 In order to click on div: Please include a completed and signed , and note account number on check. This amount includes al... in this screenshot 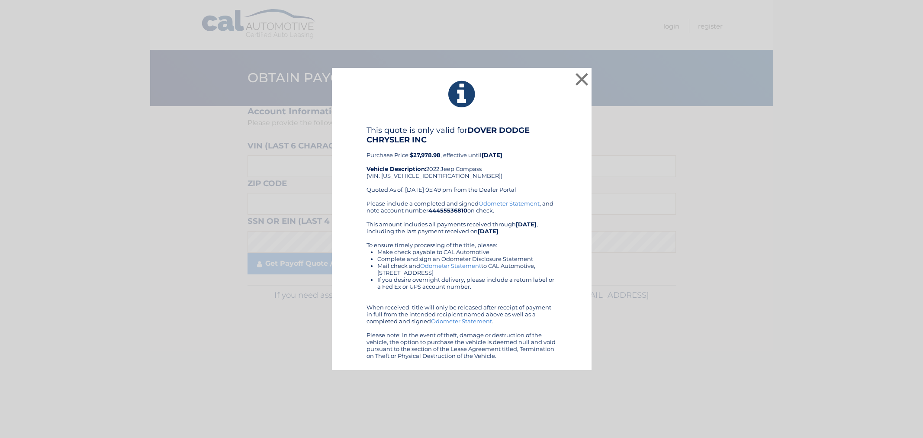, I will do `click(461, 279)`.